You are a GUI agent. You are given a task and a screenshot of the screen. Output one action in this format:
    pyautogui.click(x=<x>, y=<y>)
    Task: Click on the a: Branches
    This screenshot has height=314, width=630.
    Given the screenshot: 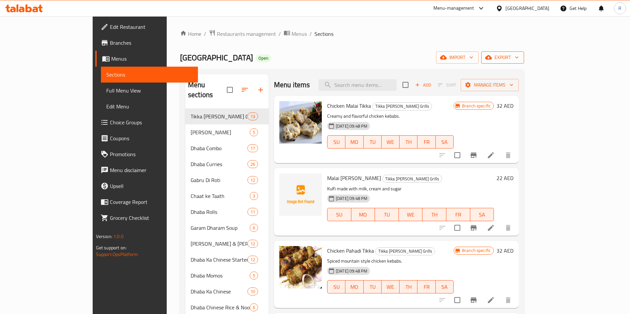 What is the action you would take?
    pyautogui.click(x=146, y=43)
    